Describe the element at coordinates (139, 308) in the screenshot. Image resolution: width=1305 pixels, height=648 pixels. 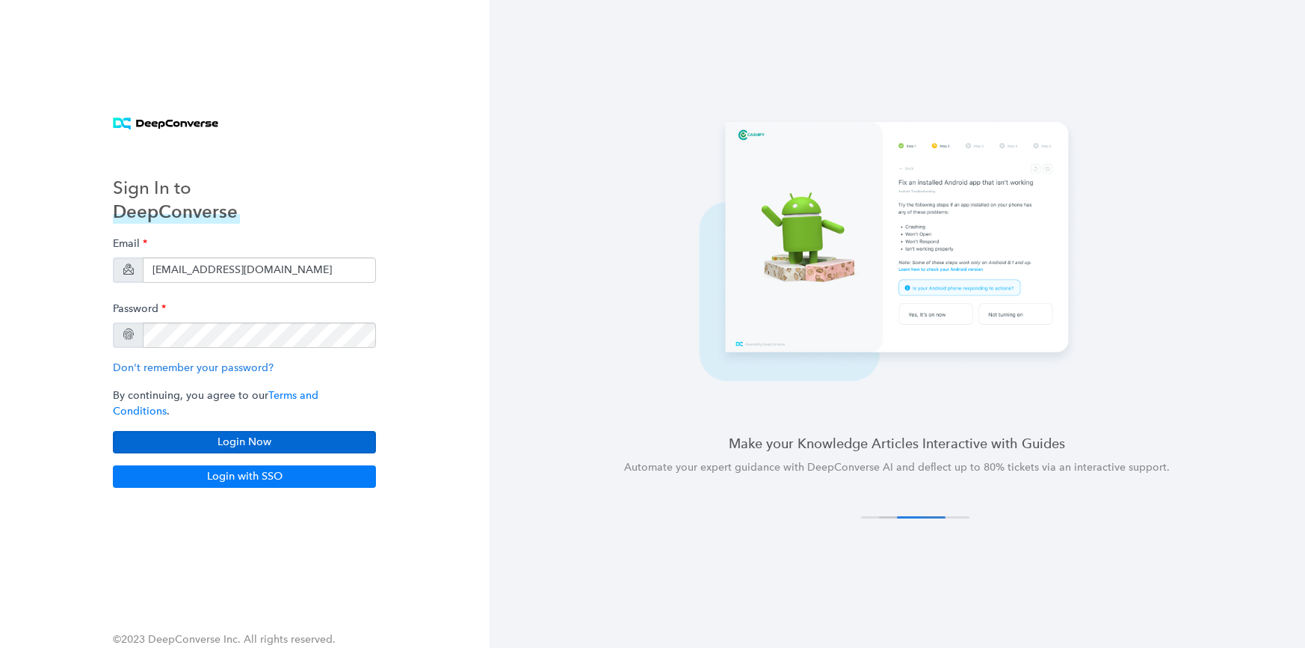
I see `label: Password` at that location.